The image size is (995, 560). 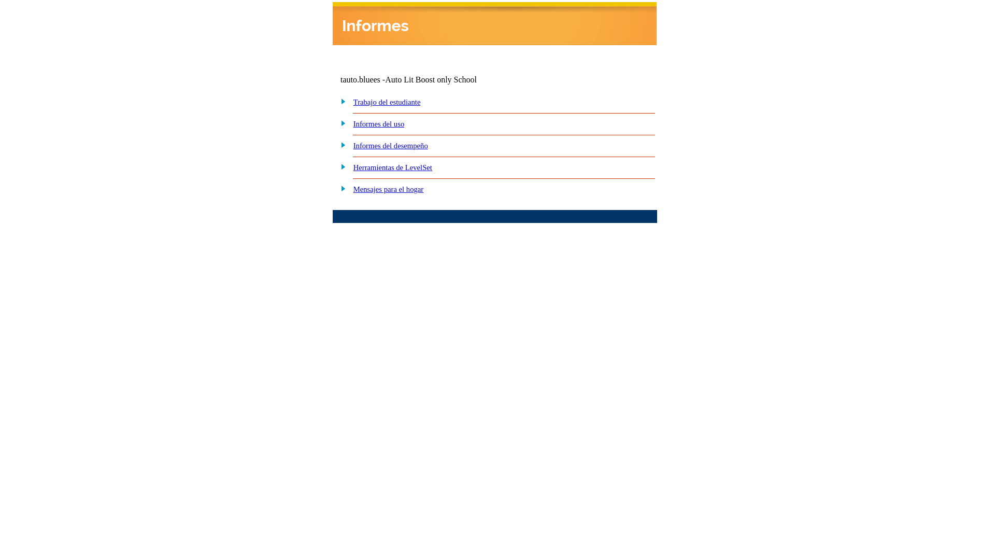 What do you see at coordinates (391, 146) in the screenshot?
I see `a: Informes del desempeño` at bounding box center [391, 146].